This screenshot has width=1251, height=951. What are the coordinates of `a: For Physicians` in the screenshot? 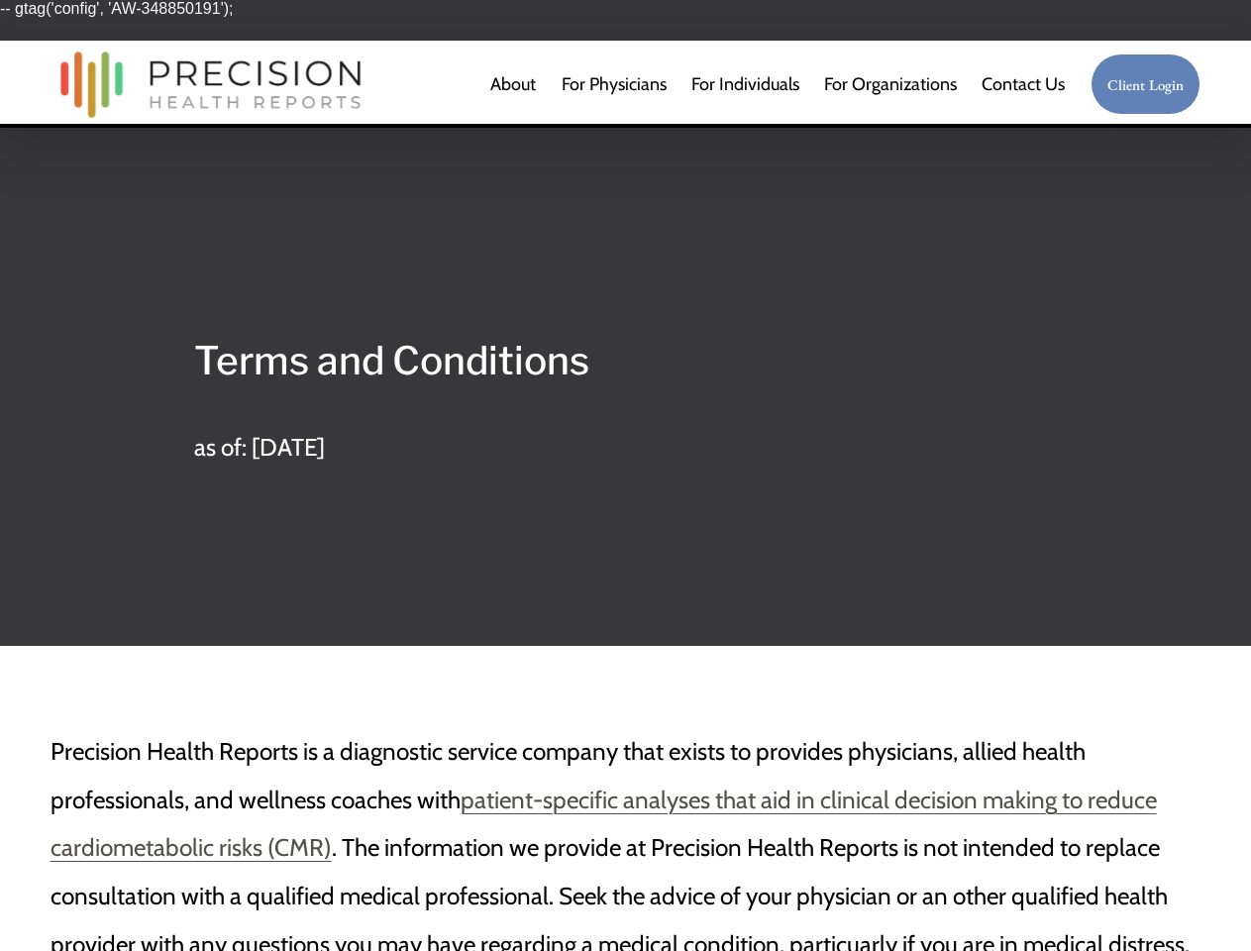 It's located at (614, 84).